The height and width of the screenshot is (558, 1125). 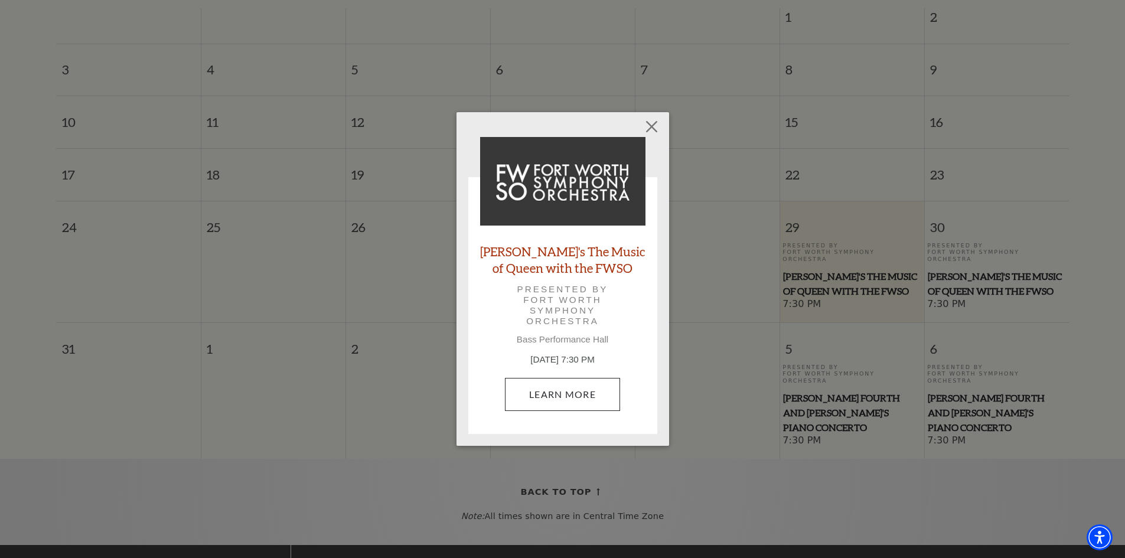 I want to click on p: Bass Performance Hall, so click(x=563, y=340).